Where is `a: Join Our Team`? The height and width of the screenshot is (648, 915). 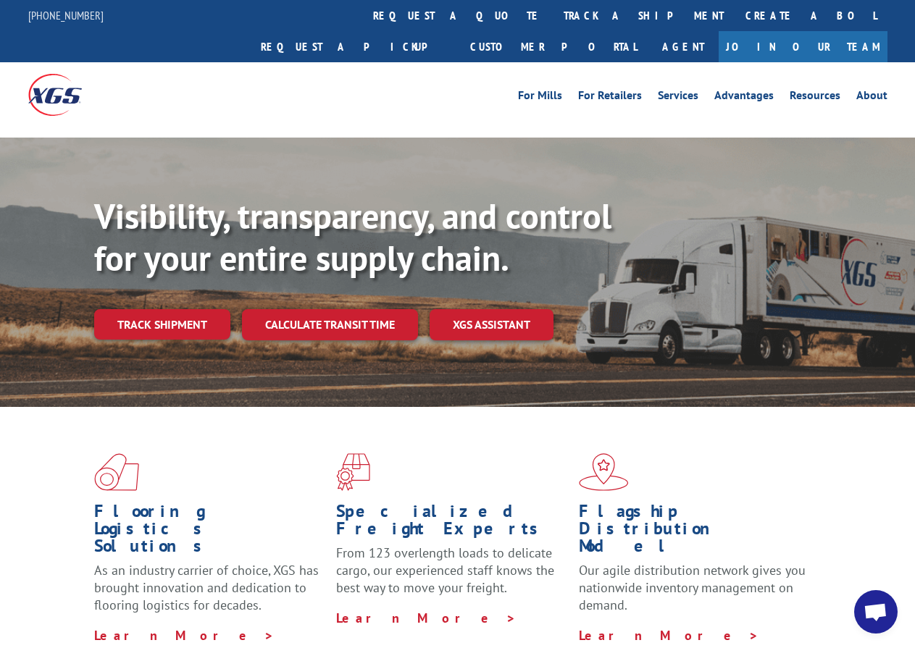 a: Join Our Team is located at coordinates (802, 46).